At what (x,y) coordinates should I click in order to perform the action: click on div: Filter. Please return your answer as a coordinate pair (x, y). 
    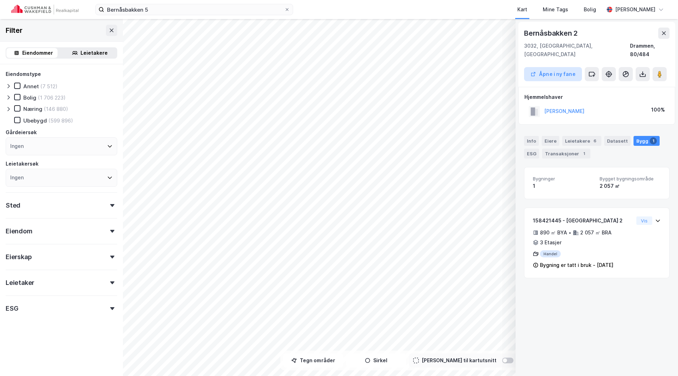
    Looking at the image, I should click on (14, 30).